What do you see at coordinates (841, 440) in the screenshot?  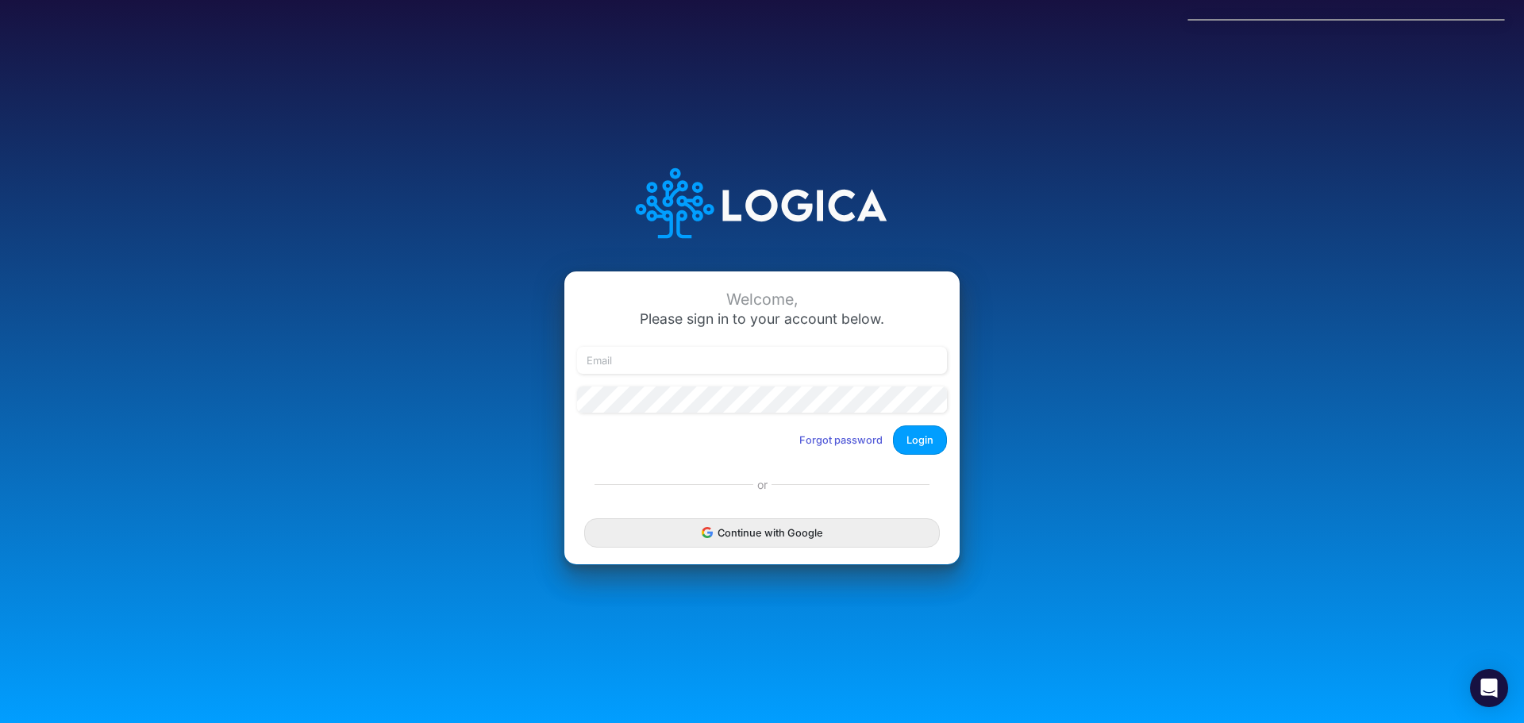 I see `button: Forgot password` at bounding box center [841, 440].